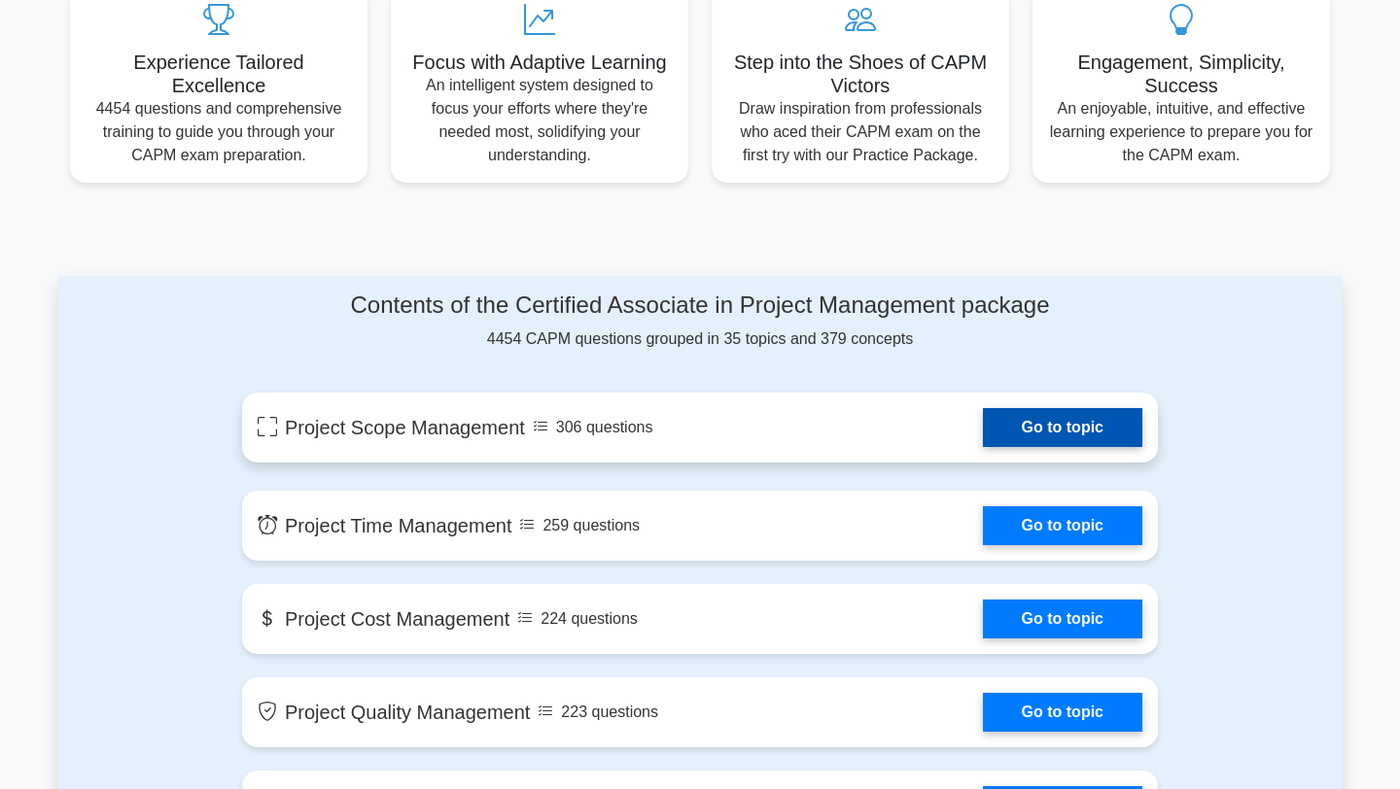  Describe the element at coordinates (1181, 132) in the screenshot. I see `p: An enjoyable, intuitive, and effective learning experience to prepare you for the CAPM exam.` at that location.